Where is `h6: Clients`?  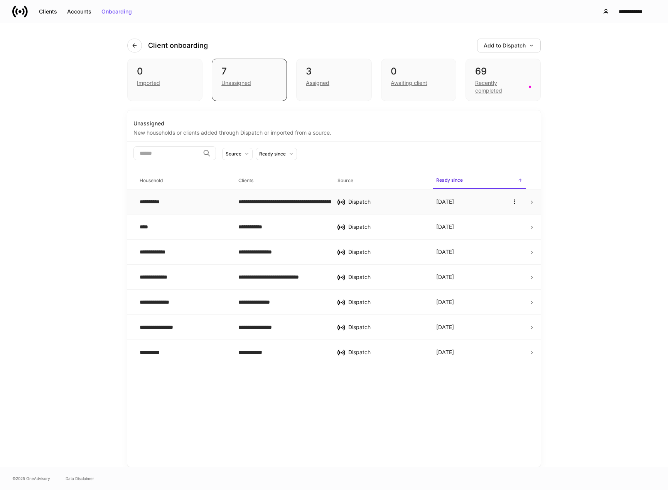 h6: Clients is located at coordinates (246, 180).